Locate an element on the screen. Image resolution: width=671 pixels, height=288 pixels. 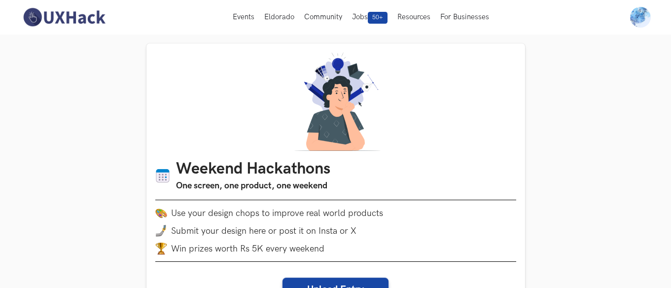
span: 50+ is located at coordinates (378, 18).